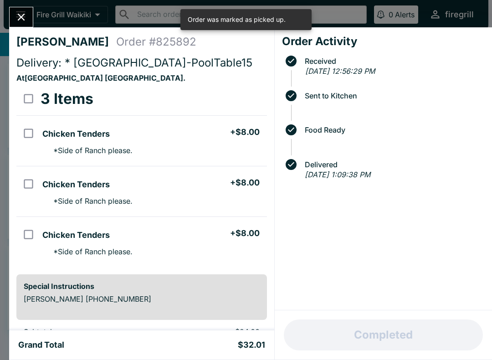  I want to click on h3: 3 Items, so click(67, 99).